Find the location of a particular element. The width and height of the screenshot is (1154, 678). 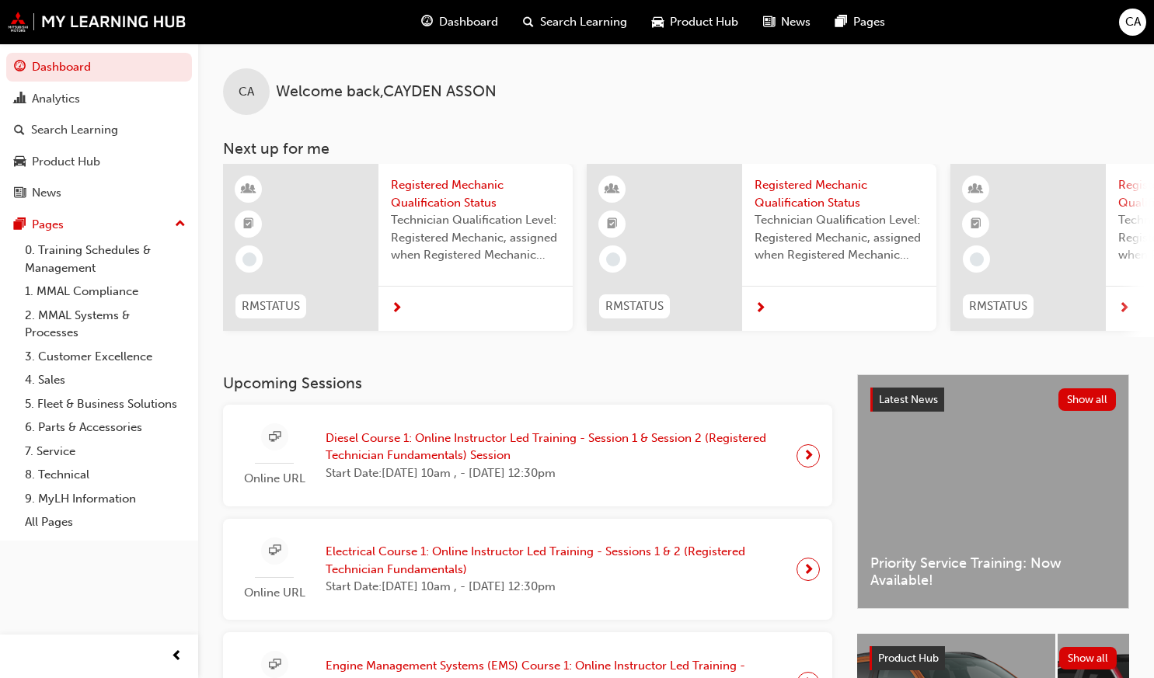

div: News is located at coordinates (47, 193).